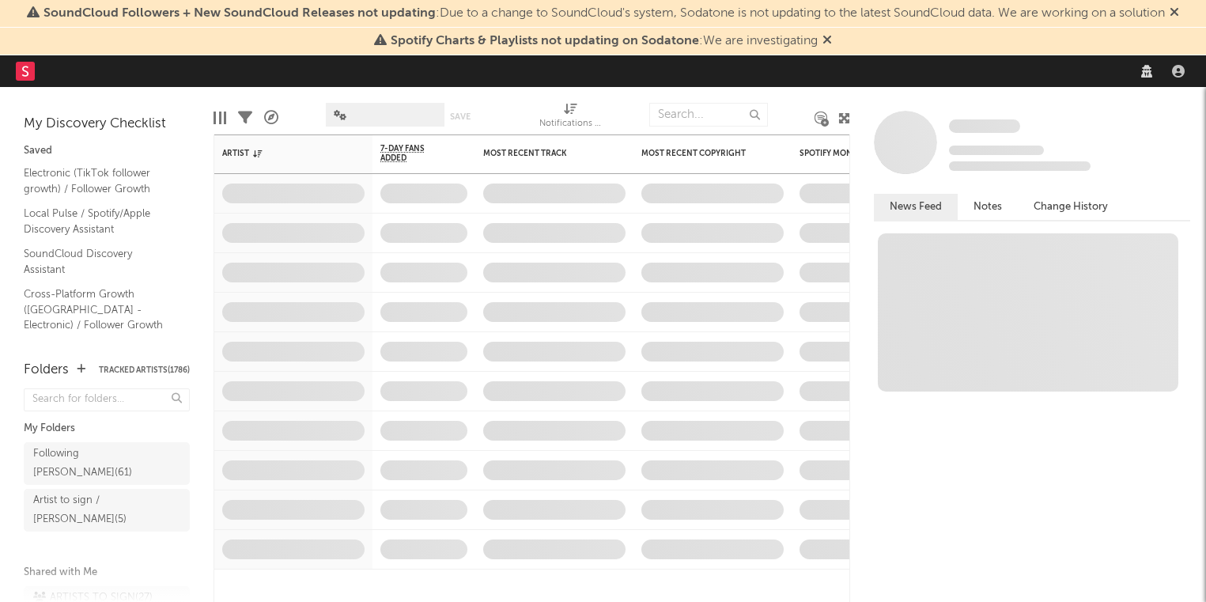 This screenshot has height=602, width=1206. What do you see at coordinates (708, 115) in the screenshot?
I see `input: Search...` at bounding box center [708, 115].